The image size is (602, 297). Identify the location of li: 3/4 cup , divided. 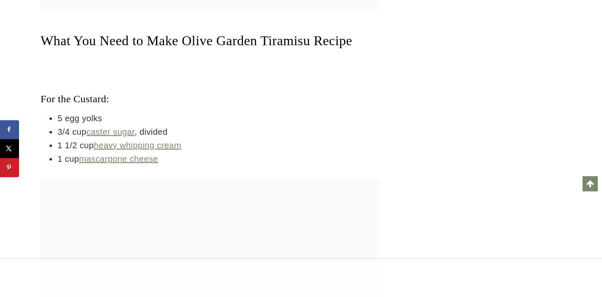
(219, 132).